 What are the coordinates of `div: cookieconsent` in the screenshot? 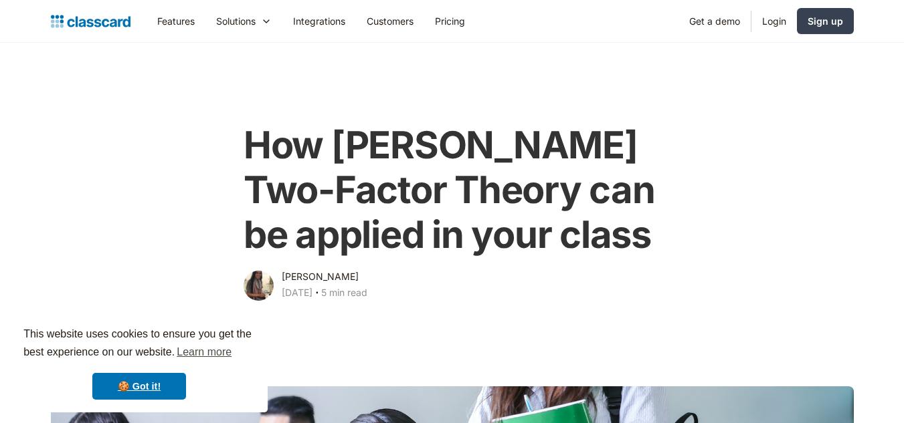 It's located at (139, 363).